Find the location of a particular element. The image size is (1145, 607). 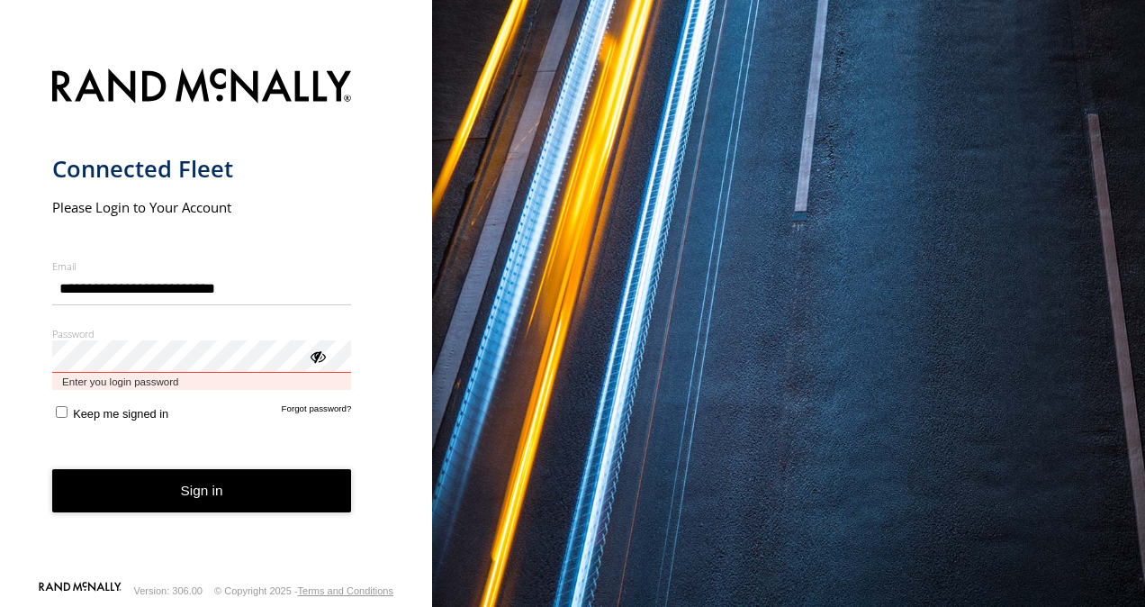

label: Password is located at coordinates (202, 333).